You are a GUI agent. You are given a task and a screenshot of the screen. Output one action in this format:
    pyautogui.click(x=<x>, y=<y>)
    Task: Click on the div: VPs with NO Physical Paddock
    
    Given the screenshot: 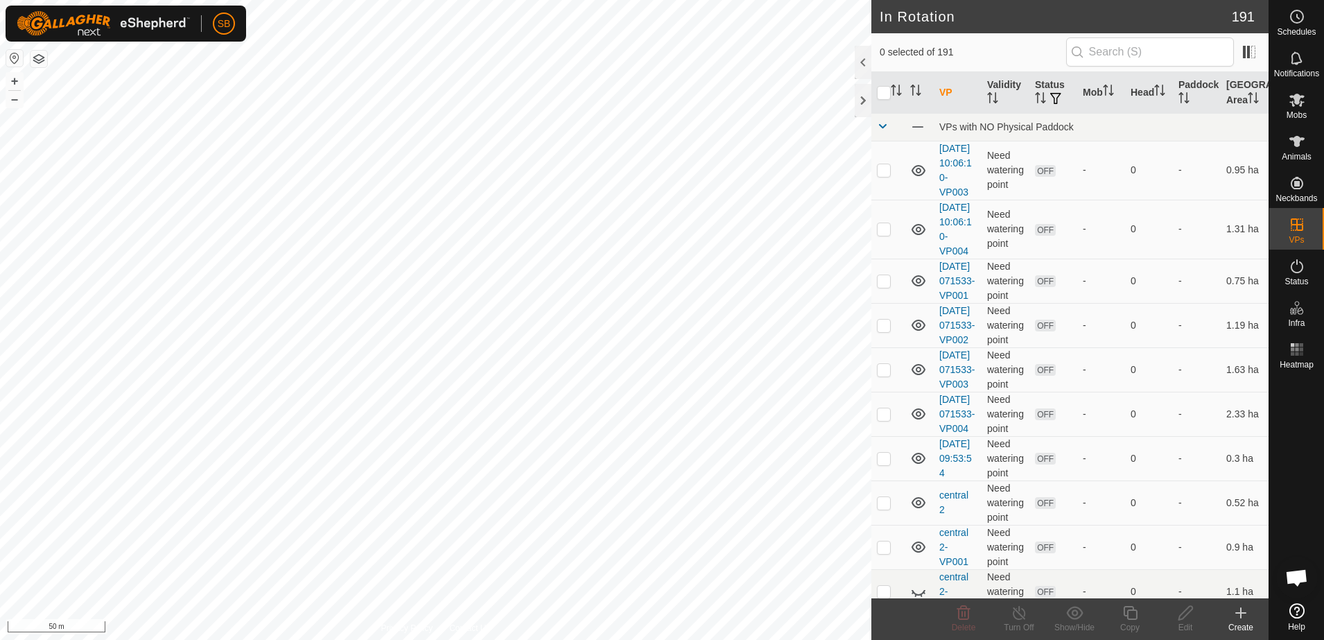 What is the action you would take?
    pyautogui.click(x=1101, y=127)
    